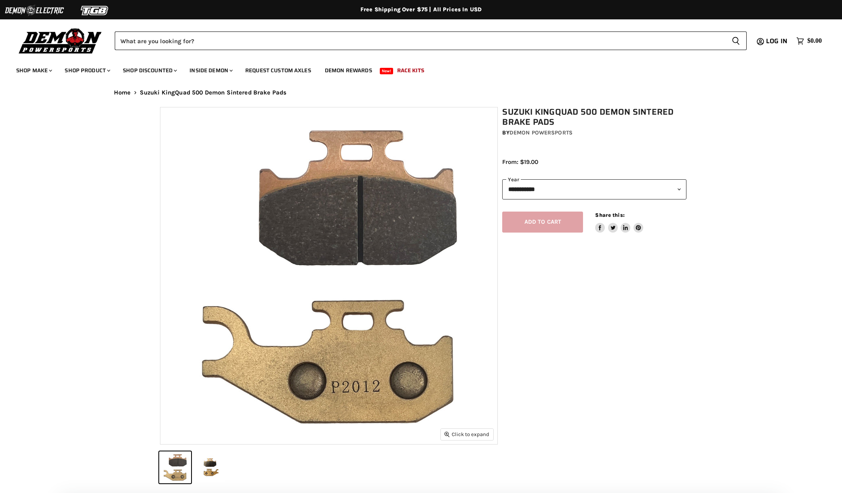  I want to click on a: Shop Discounted, so click(149, 70).